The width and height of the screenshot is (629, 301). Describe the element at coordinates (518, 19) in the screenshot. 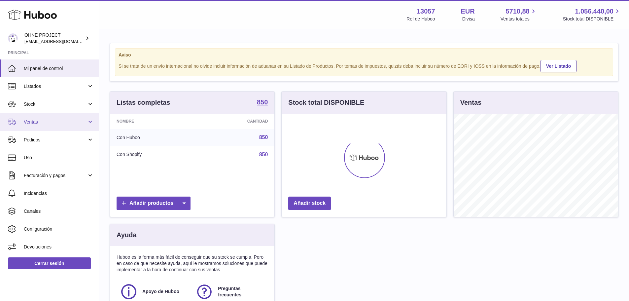

I see `span: Ventas totales` at that location.